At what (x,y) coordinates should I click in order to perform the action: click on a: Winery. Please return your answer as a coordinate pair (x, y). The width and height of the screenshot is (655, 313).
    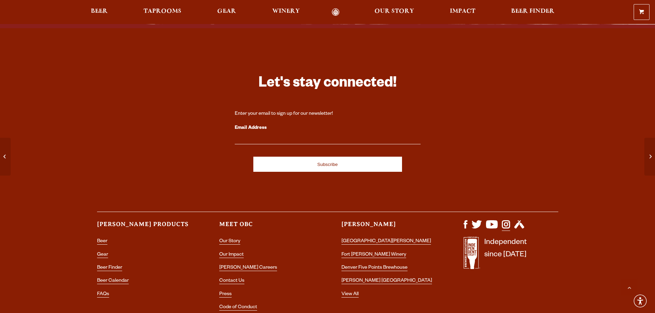
    Looking at the image, I should click on (286, 12).